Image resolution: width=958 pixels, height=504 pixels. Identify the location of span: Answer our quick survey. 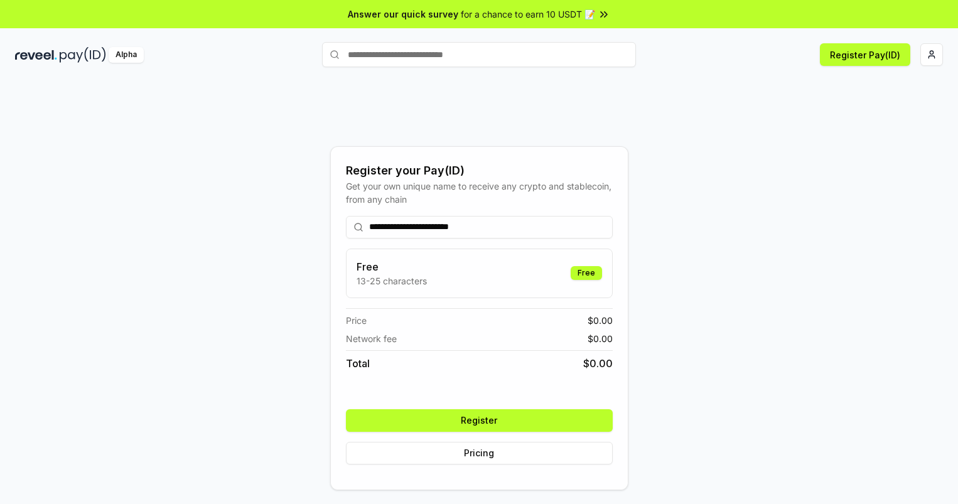
(403, 14).